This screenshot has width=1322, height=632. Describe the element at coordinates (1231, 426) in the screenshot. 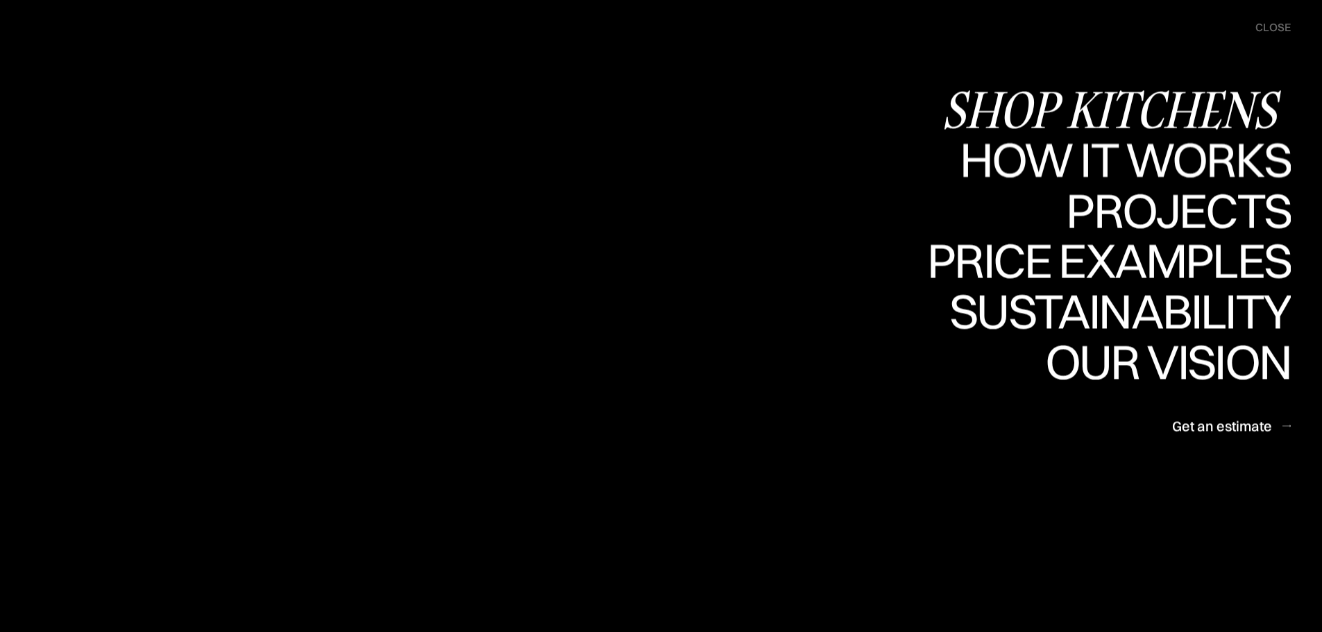

I see `a: Get an estimate` at that location.